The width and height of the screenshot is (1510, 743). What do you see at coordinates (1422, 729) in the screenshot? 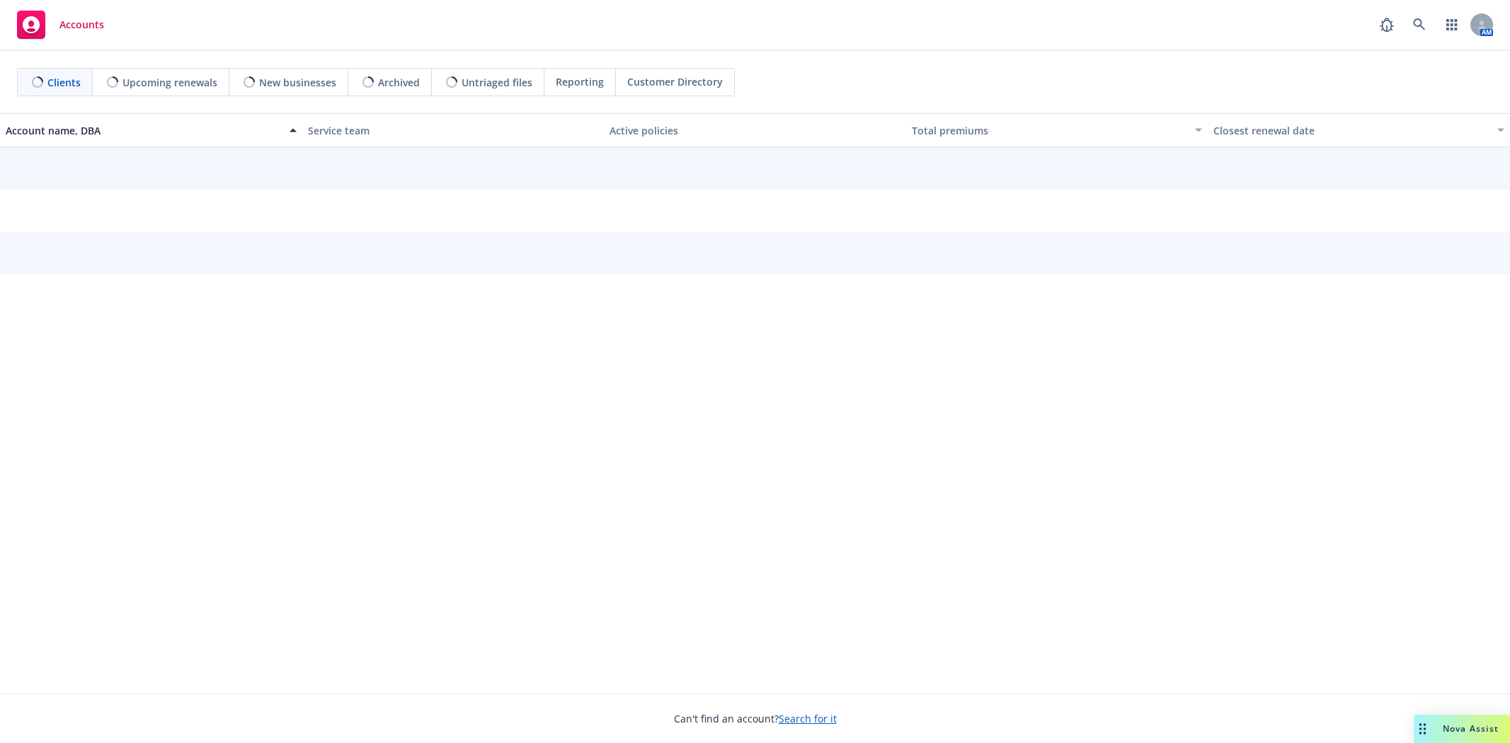
I see `div: Drag to move` at bounding box center [1422, 729].